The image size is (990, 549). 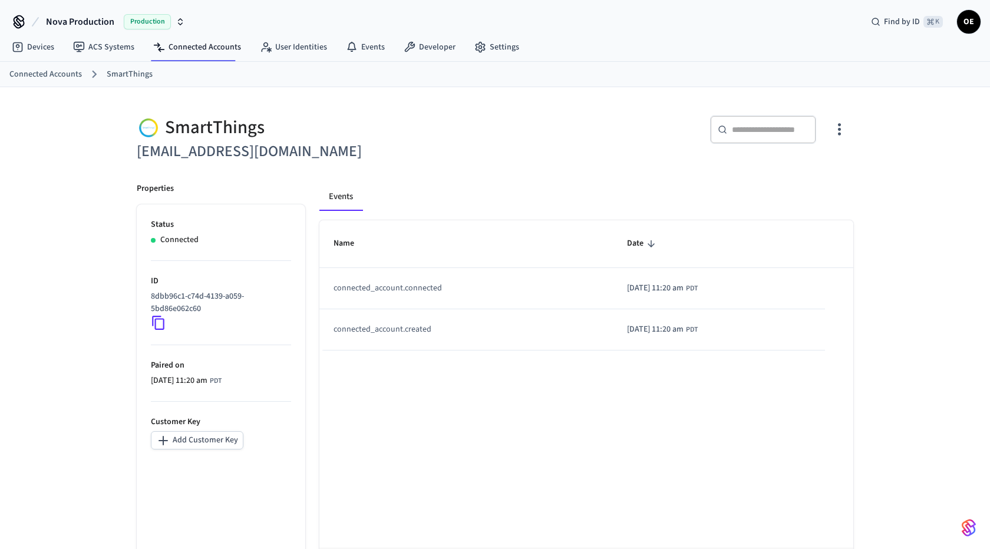 I want to click on td: connected_account.connected, so click(x=466, y=289).